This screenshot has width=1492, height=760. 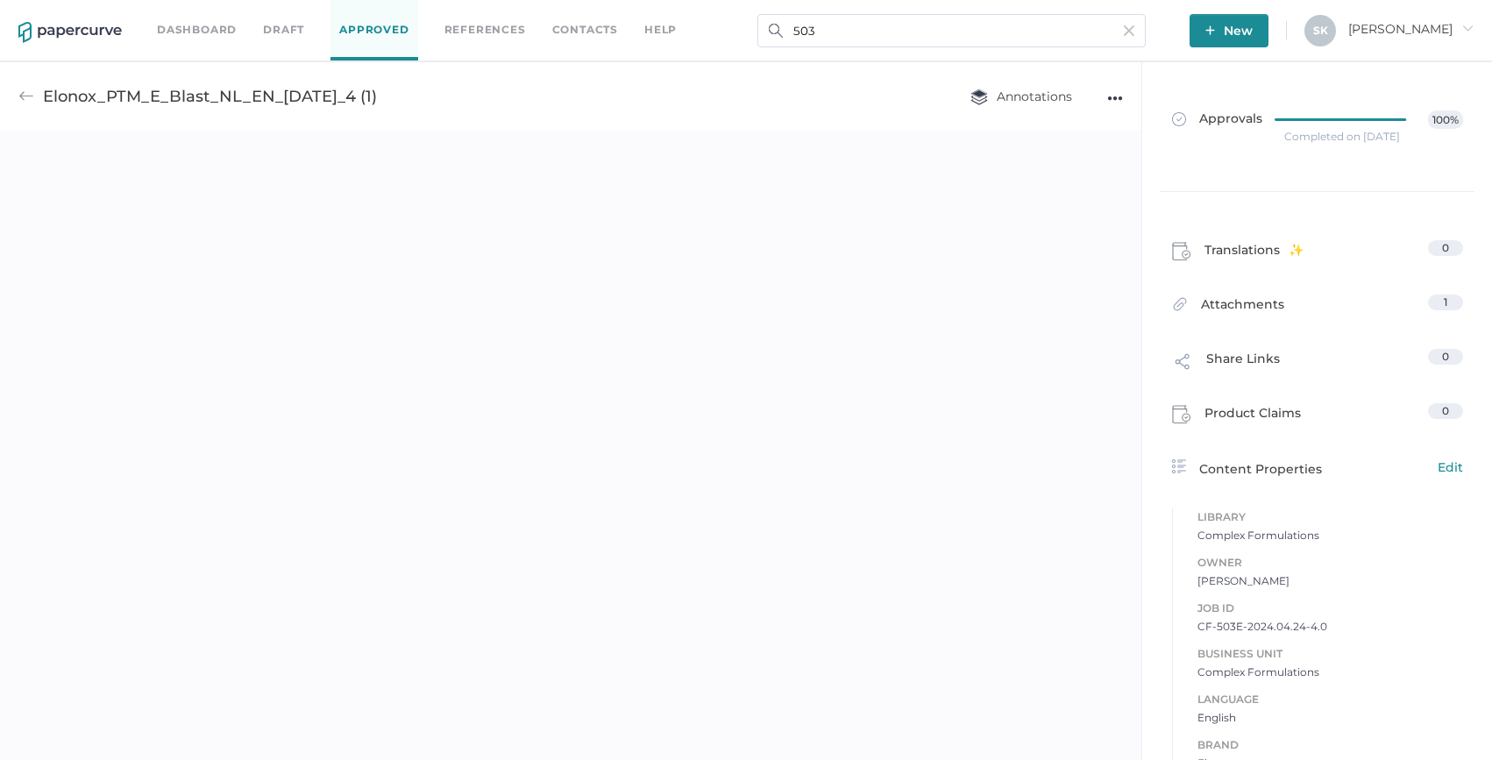 What do you see at coordinates (1330, 718) in the screenshot?
I see `span: English` at bounding box center [1330, 718].